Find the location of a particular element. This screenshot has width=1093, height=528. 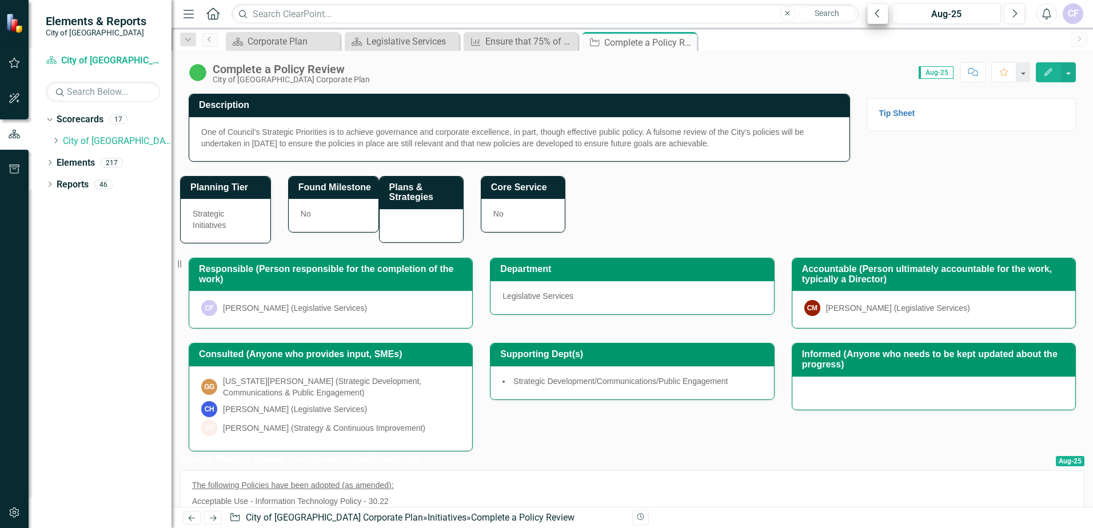

h3: Found Milestone is located at coordinates (336, 188).